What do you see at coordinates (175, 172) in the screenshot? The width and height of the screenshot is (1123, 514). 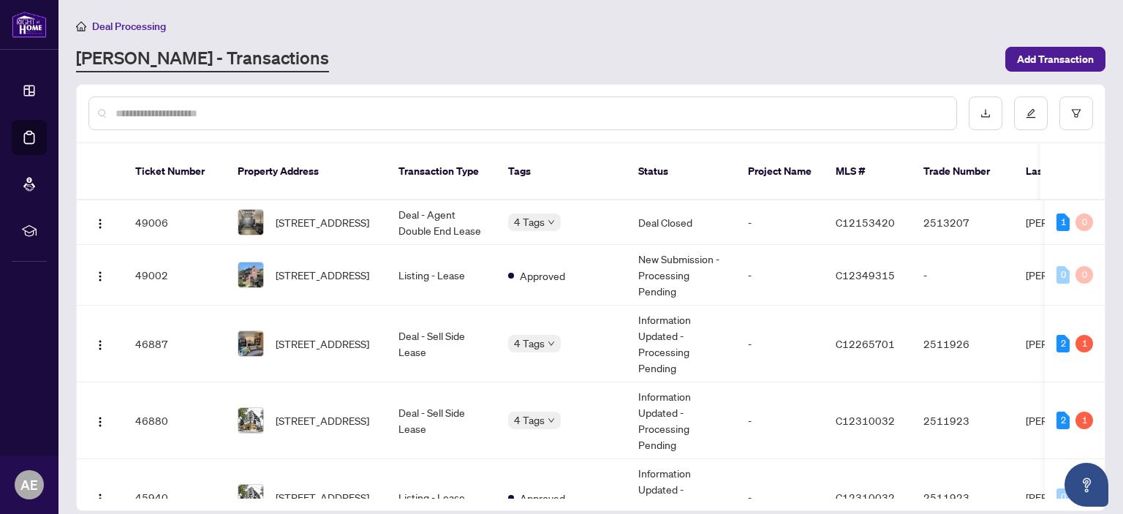 I see `th: Ticket Number` at bounding box center [175, 172].